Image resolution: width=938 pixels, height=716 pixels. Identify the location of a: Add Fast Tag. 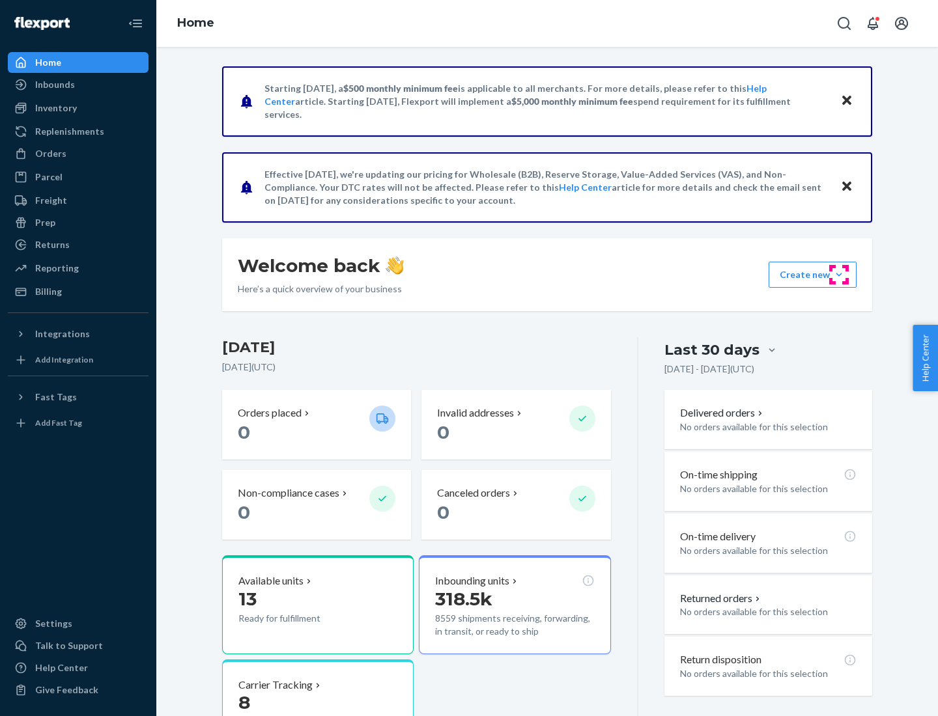
(78, 423).